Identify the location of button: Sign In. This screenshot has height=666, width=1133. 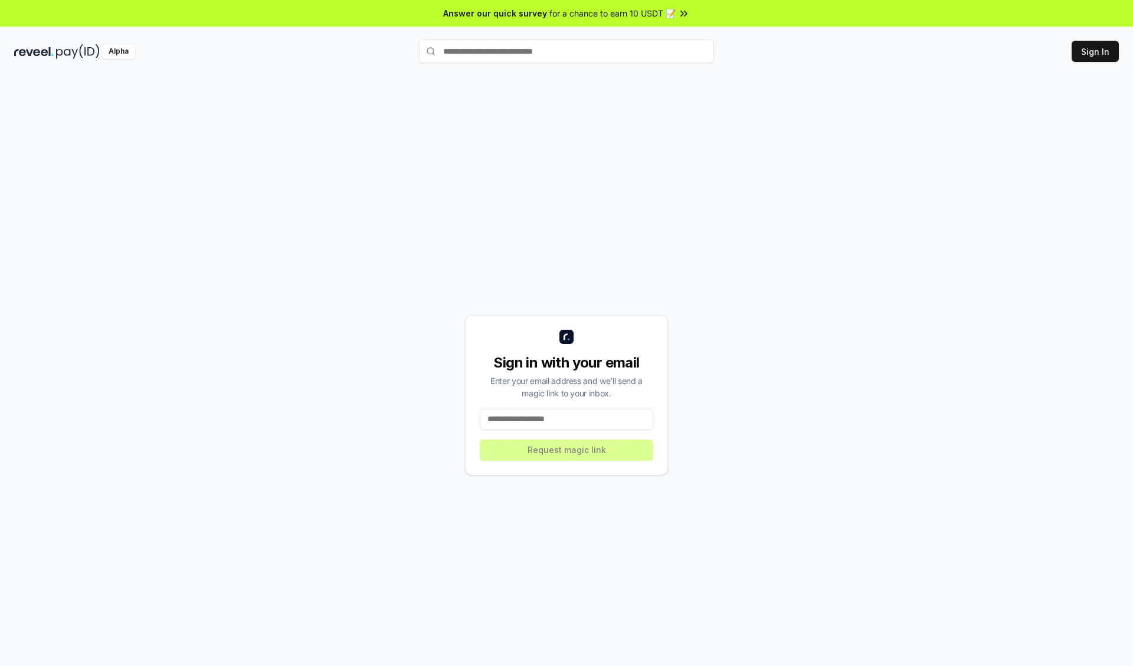
(1095, 51).